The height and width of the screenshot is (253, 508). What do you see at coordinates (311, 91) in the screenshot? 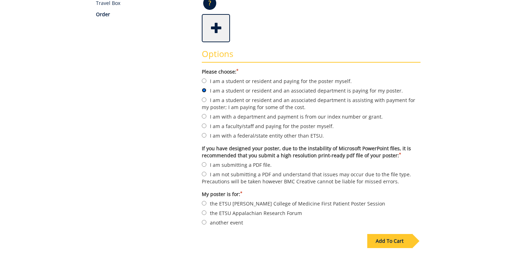
I see `label: I am a student or resident and an associated department is paying for my poster.` at bounding box center [311, 91].